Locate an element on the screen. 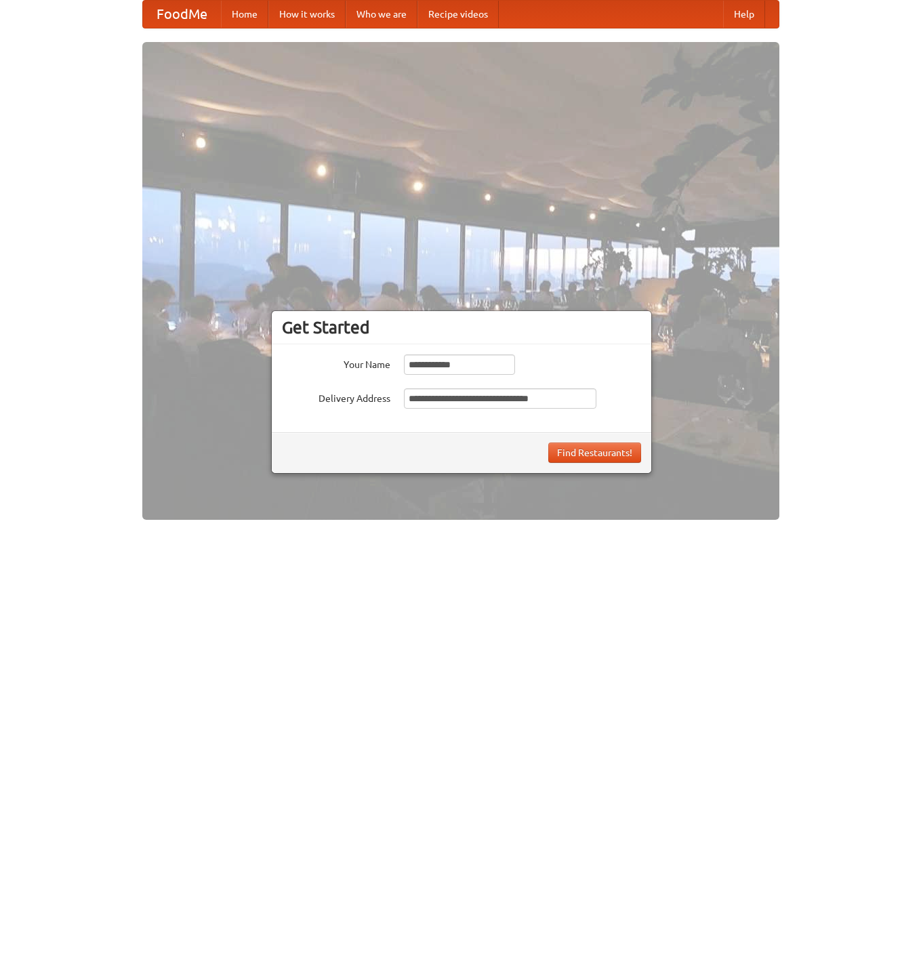  label: Your Name is located at coordinates (336, 362).